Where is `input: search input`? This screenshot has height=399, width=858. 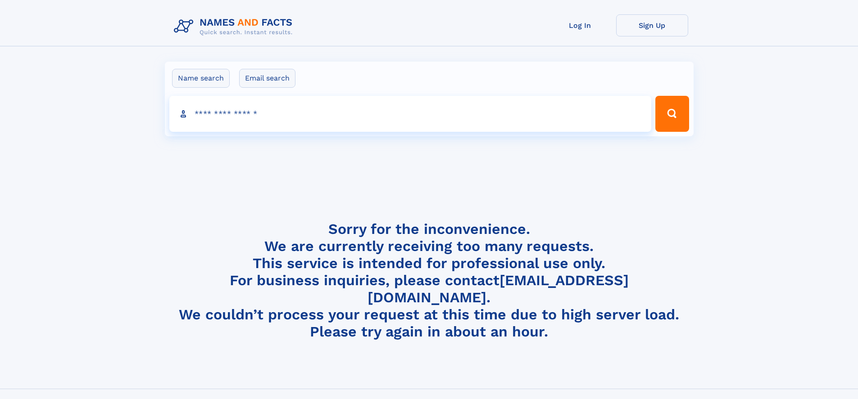 input: search input is located at coordinates (410, 114).